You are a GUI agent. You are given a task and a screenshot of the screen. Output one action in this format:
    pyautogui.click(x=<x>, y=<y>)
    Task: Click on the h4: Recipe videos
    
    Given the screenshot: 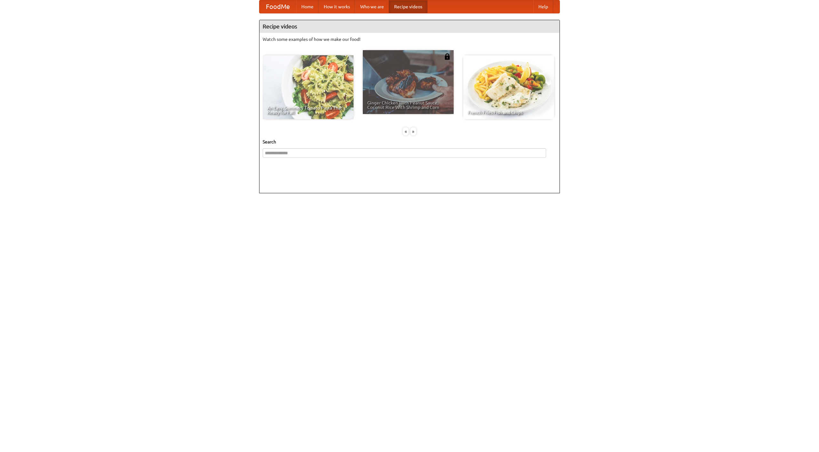 What is the action you would take?
    pyautogui.click(x=409, y=27)
    